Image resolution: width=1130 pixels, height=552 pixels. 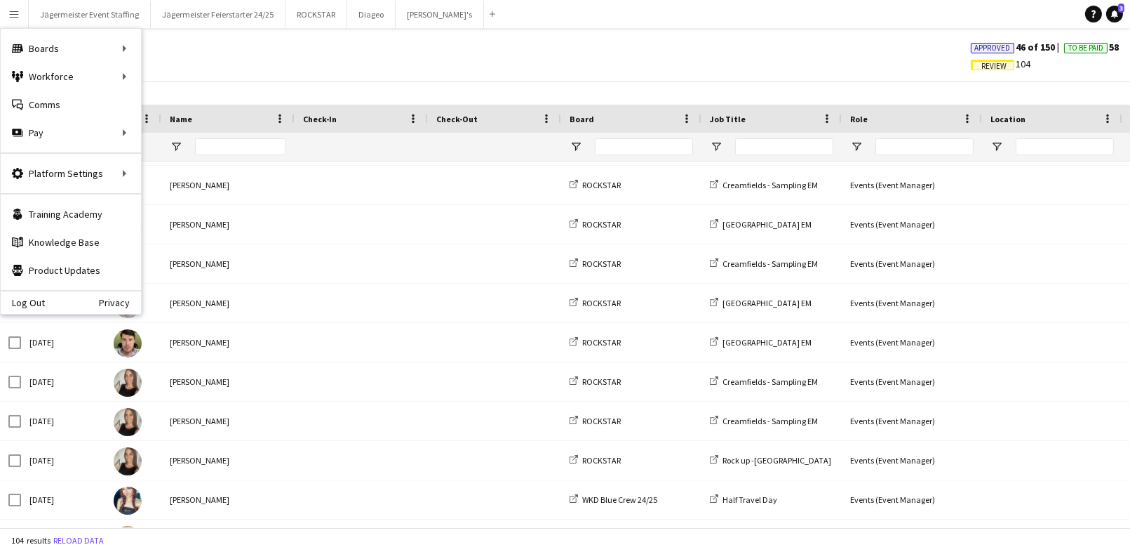 What do you see at coordinates (71, 76) in the screenshot?
I see `div: Workforce` at bounding box center [71, 76].